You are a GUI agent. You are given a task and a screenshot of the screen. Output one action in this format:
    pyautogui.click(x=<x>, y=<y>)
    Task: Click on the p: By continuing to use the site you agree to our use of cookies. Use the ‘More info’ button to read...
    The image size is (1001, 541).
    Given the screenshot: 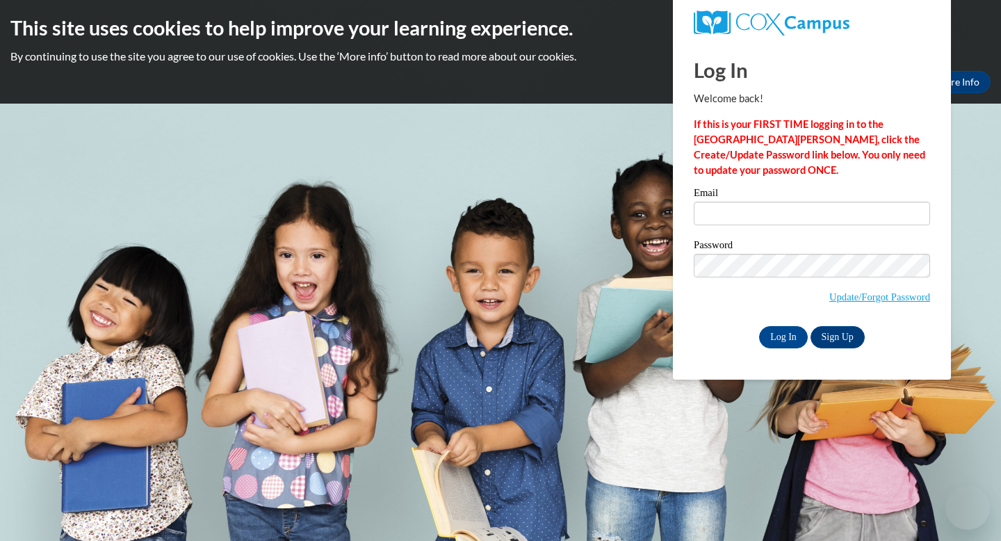 What is the action you would take?
    pyautogui.click(x=501, y=56)
    